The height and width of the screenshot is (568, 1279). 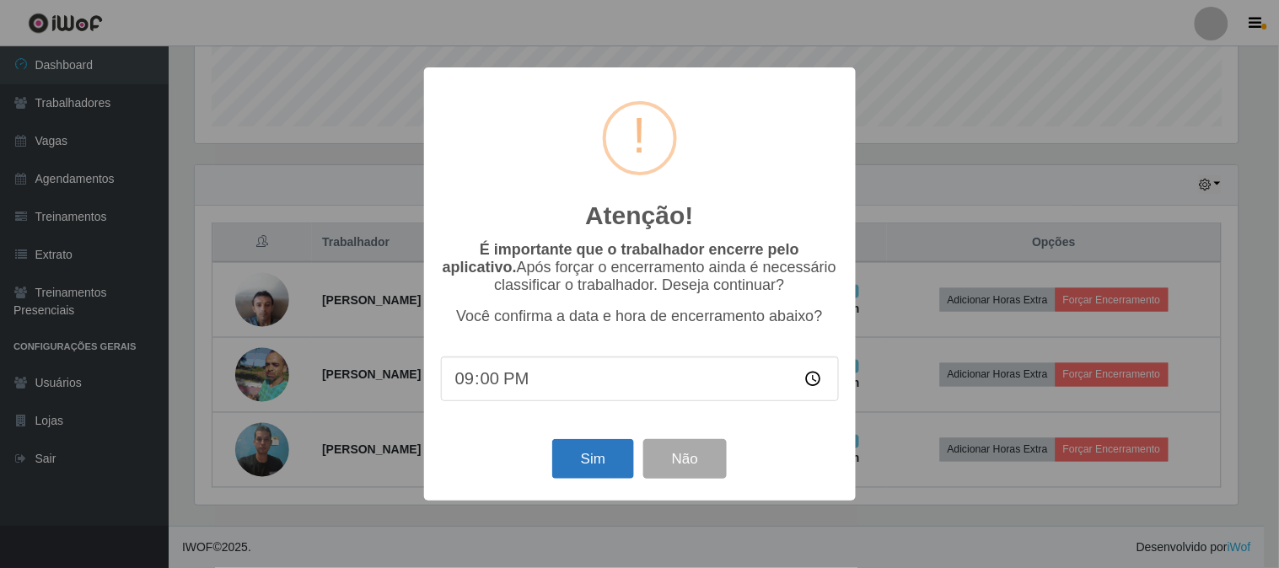 What do you see at coordinates (685, 459) in the screenshot?
I see `button: Não` at bounding box center [685, 459].